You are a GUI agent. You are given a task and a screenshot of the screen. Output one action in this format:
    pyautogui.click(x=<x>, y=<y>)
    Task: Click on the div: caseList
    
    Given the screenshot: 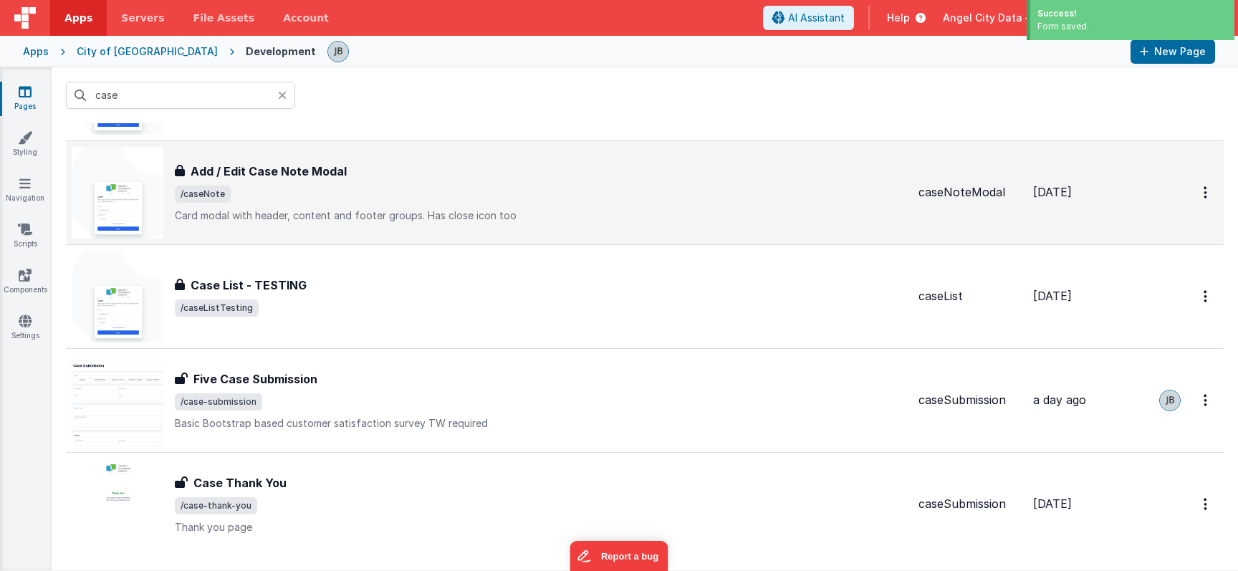 What is the action you would take?
    pyautogui.click(x=970, y=296)
    